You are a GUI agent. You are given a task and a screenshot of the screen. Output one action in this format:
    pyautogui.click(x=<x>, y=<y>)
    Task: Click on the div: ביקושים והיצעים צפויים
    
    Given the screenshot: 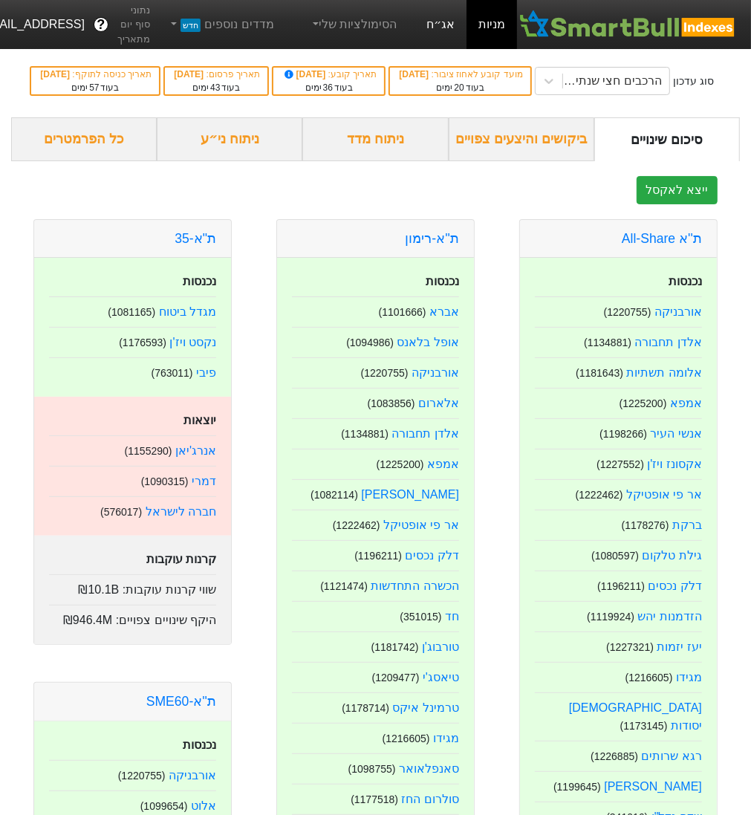 What is the action you would take?
    pyautogui.click(x=521, y=139)
    